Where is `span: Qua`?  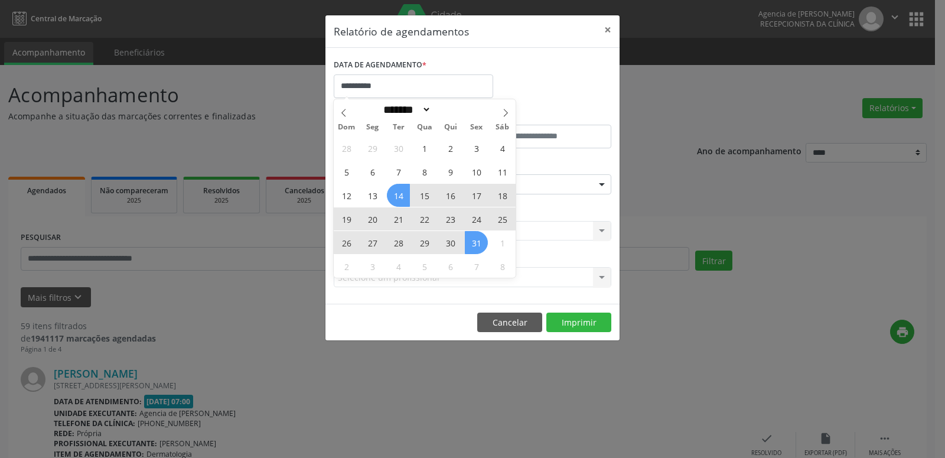
span: Qua is located at coordinates (425, 127).